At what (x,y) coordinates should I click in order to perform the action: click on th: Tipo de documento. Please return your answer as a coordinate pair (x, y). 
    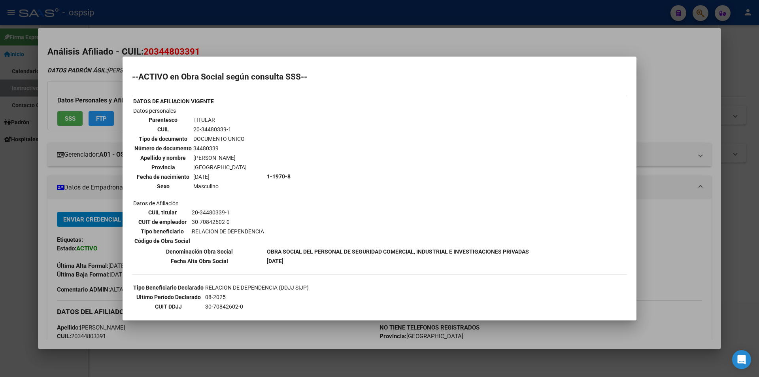
    Looking at the image, I should click on (163, 139).